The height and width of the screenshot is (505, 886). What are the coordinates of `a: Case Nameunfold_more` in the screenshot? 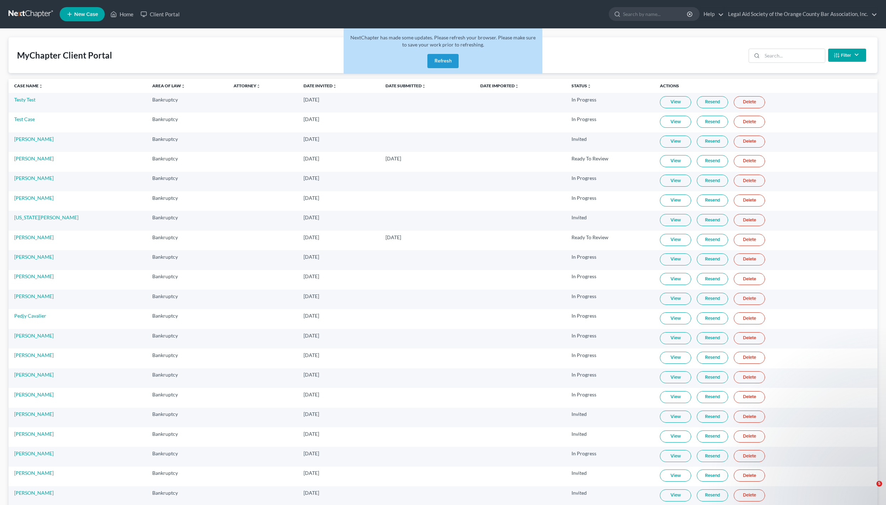 It's located at (28, 86).